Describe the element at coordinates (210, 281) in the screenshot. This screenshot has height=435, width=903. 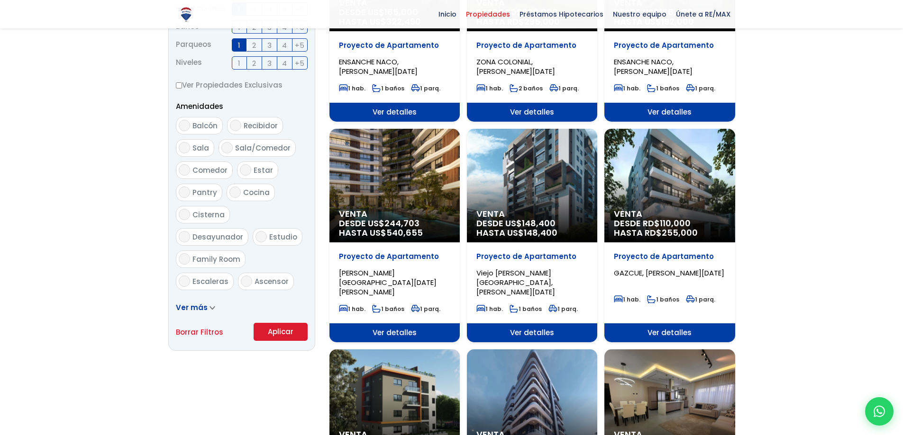
I see `span: Escaleras` at that location.